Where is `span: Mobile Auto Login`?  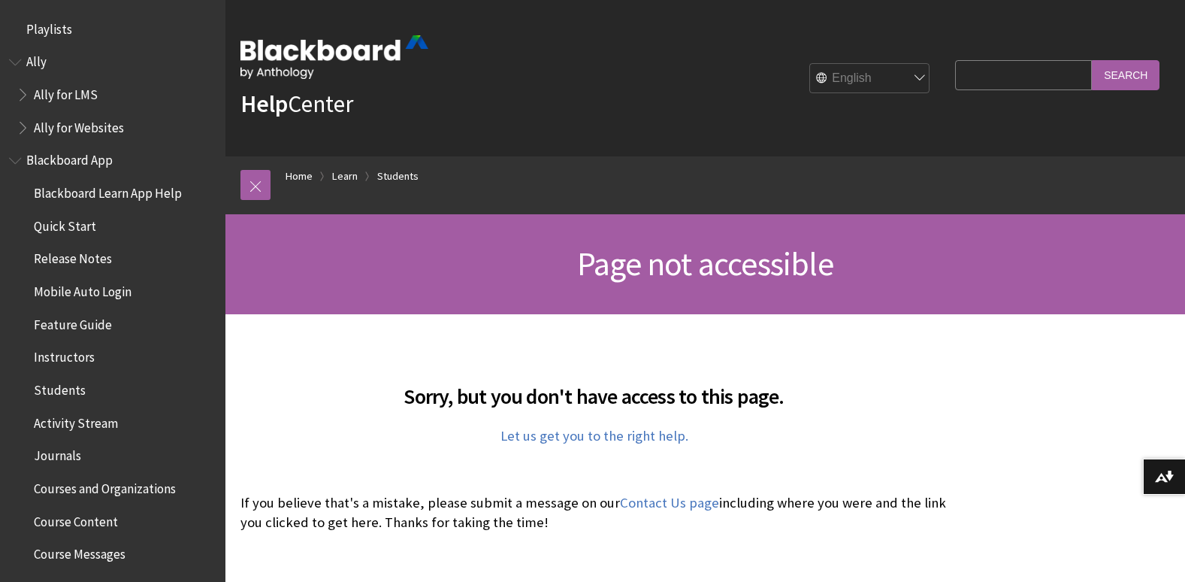
span: Mobile Auto Login is located at coordinates (83, 289).